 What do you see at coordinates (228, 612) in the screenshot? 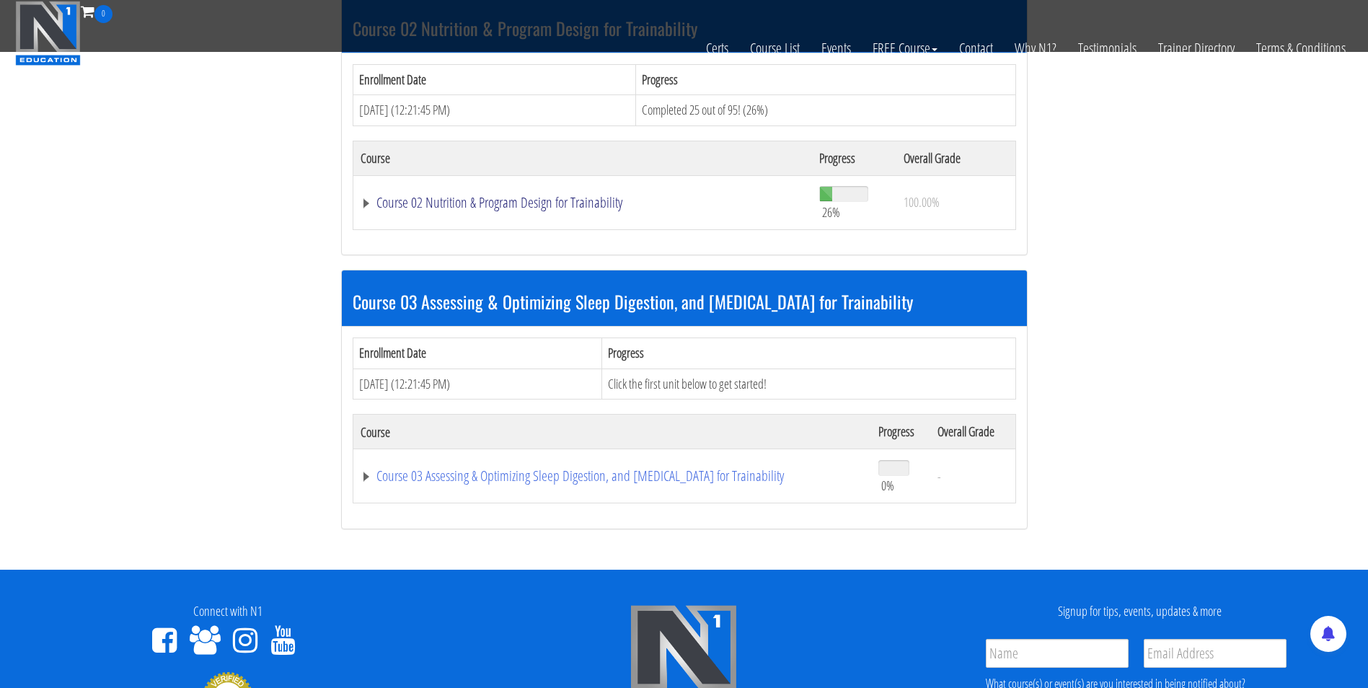
I see `h4: Connect with N1` at bounding box center [228, 612].